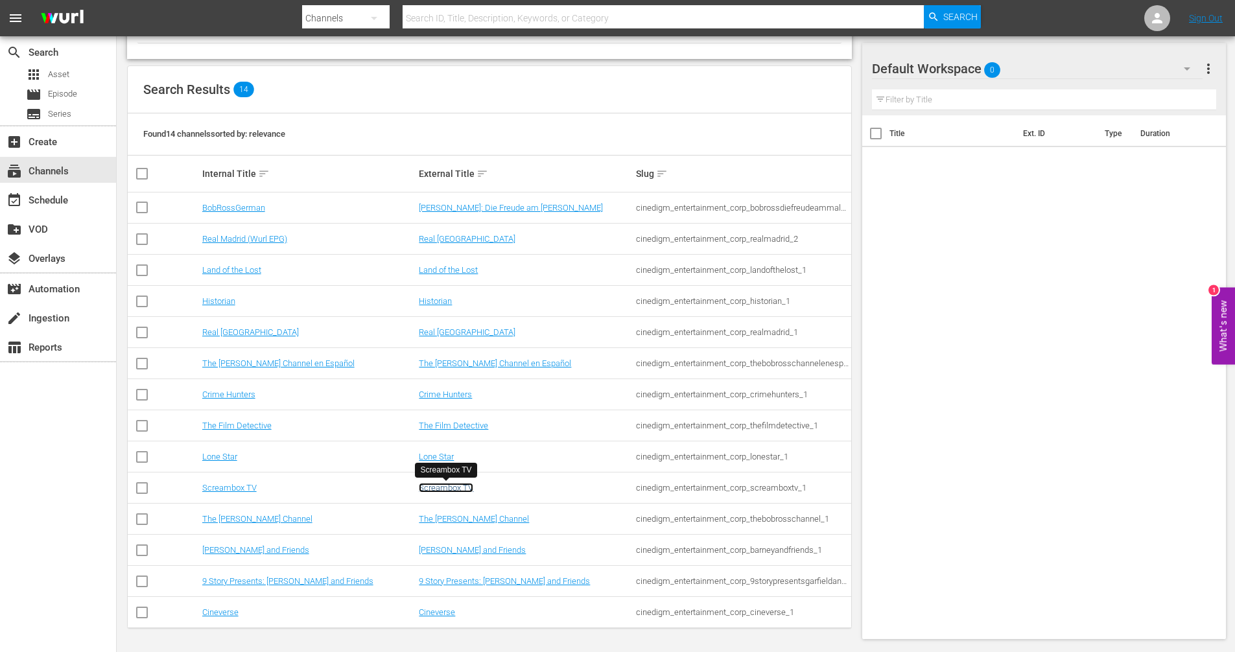  I want to click on th: Duration, so click(1172, 134).